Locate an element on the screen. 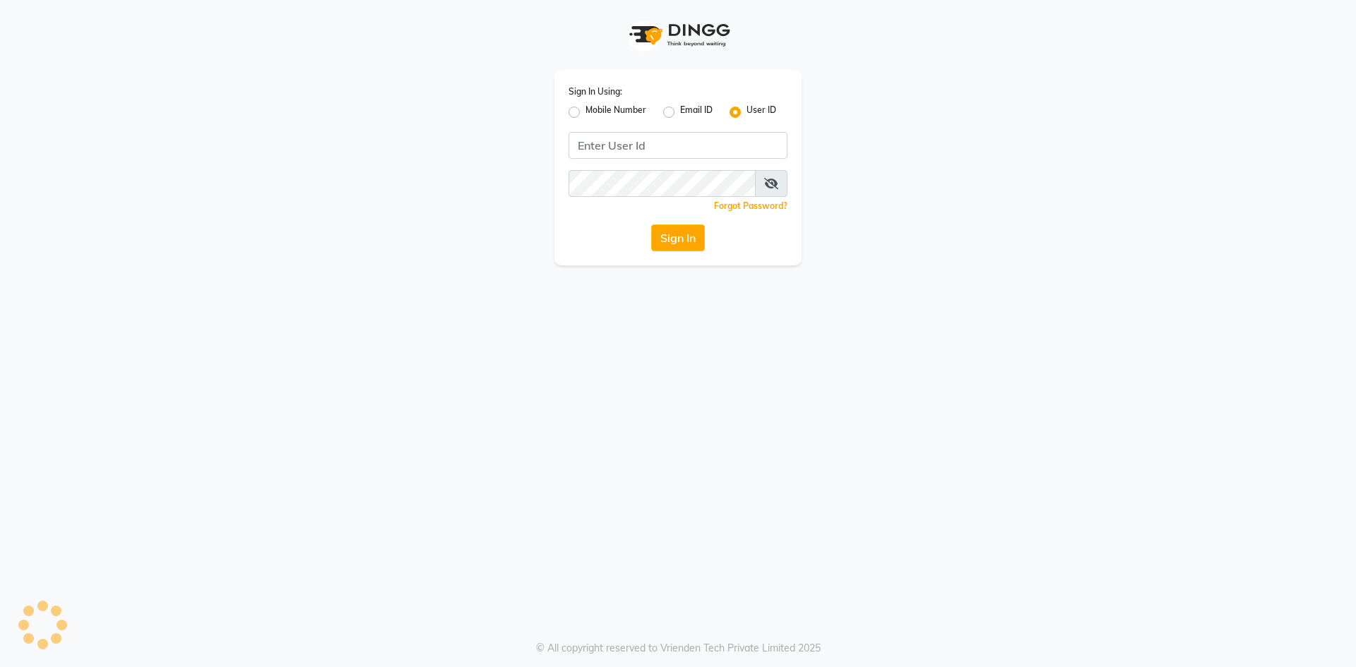  img: logo1.svg is located at coordinates (678, 35).